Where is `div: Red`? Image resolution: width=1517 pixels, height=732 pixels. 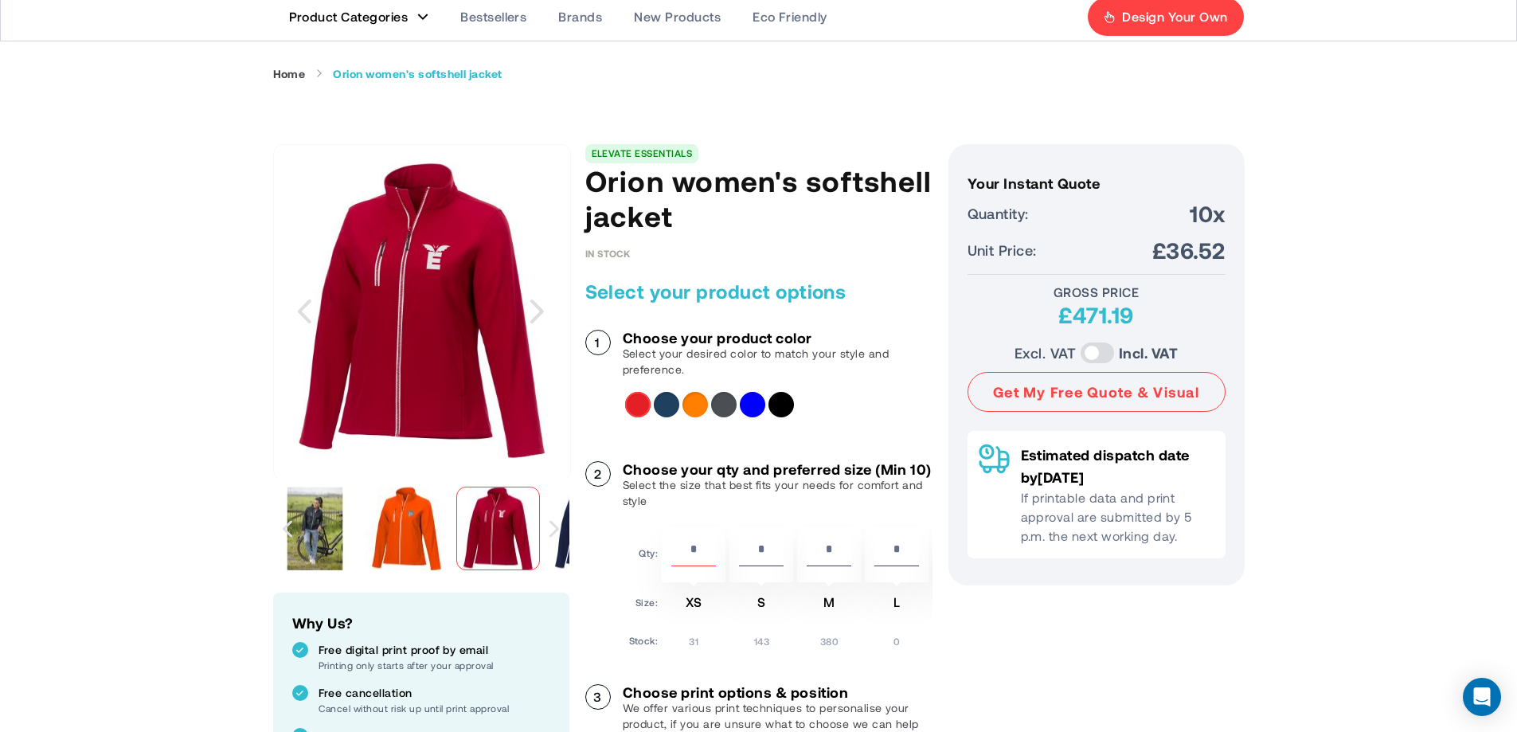
div: Red is located at coordinates (638, 405).